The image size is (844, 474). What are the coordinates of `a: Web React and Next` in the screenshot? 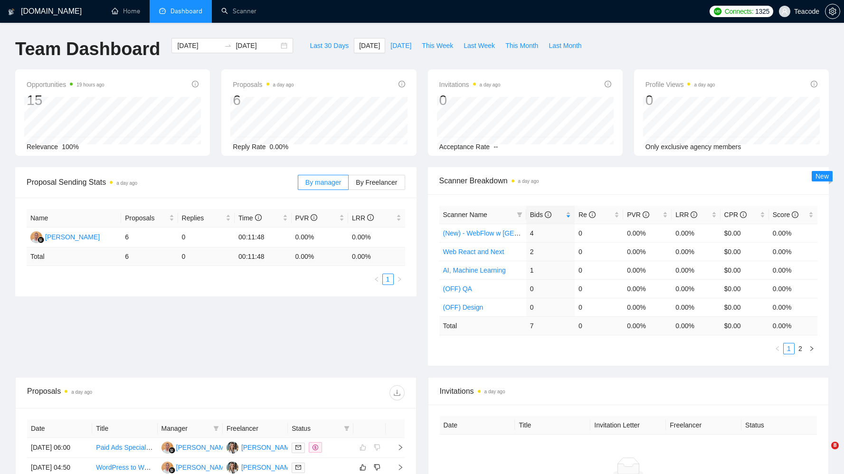 It's located at (473, 252).